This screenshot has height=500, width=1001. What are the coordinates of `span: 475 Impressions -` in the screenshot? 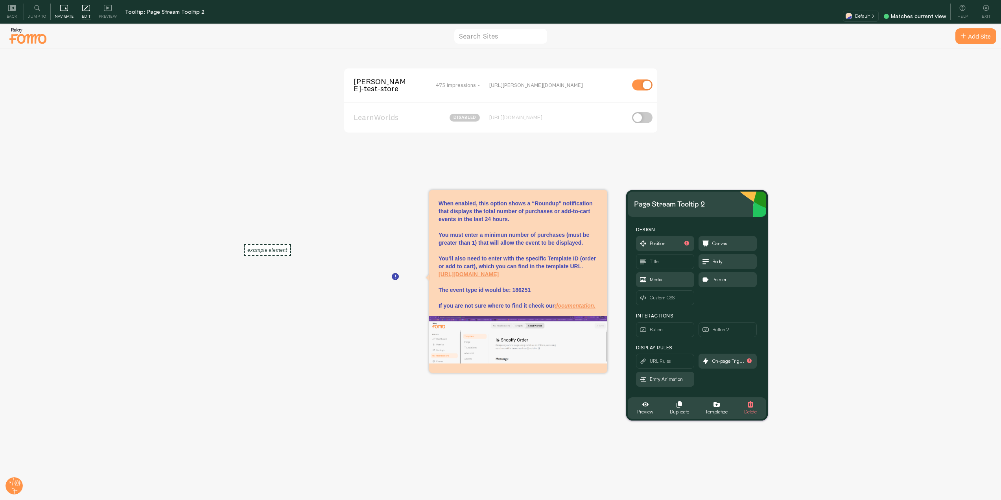 It's located at (458, 85).